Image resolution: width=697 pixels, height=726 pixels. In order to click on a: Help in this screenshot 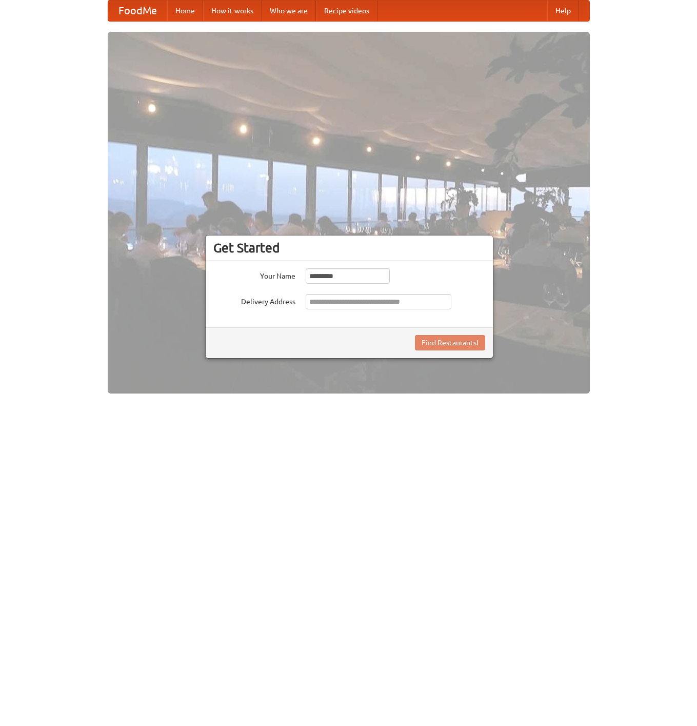, I will do `click(563, 11)`.